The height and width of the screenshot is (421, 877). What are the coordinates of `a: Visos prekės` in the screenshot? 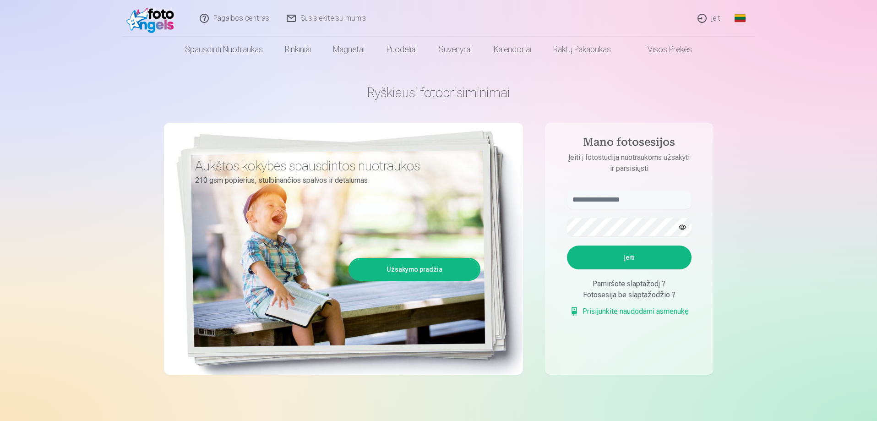 It's located at (662, 49).